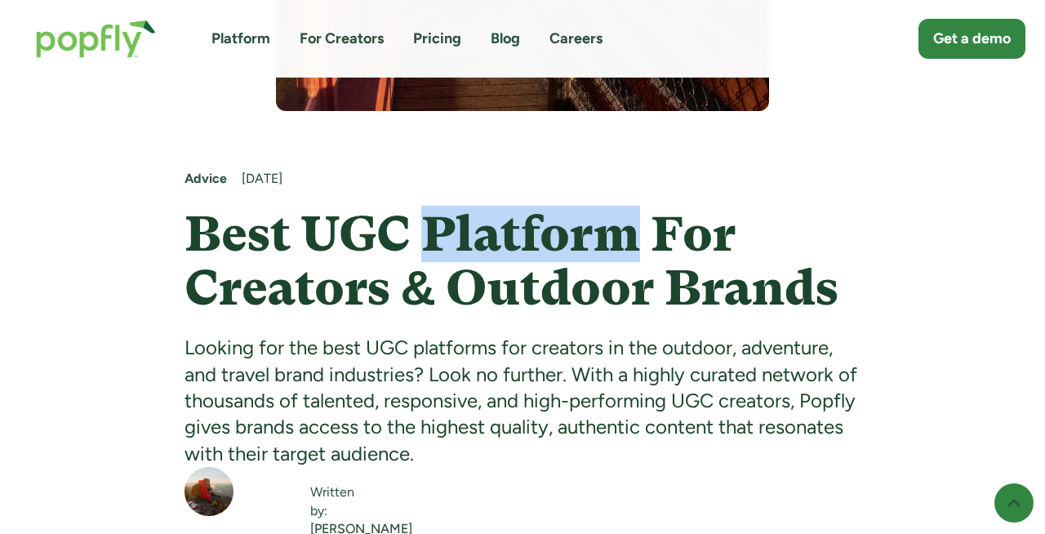 The height and width of the screenshot is (534, 1045). Describe the element at coordinates (523, 401) in the screenshot. I see `div: Looking for the best UGC platforms for creators in the outdoor, adventure, and travel brand indus...` at that location.